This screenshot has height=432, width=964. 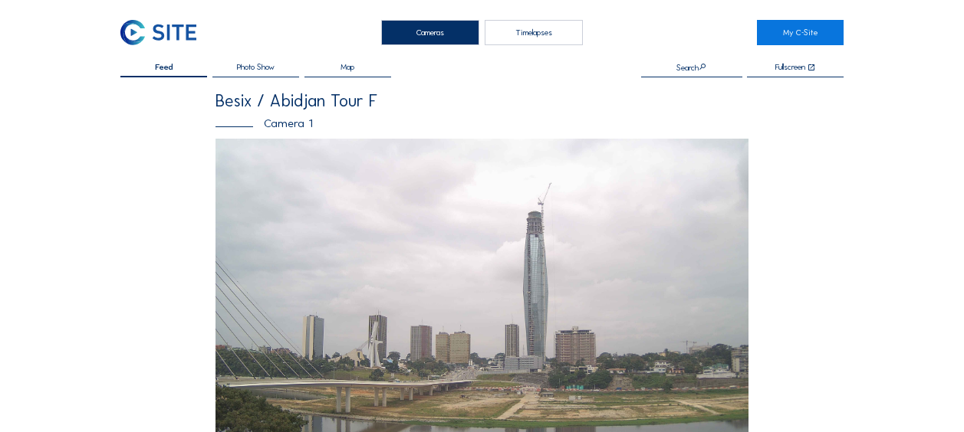 I want to click on a: My C-Site, so click(x=800, y=32).